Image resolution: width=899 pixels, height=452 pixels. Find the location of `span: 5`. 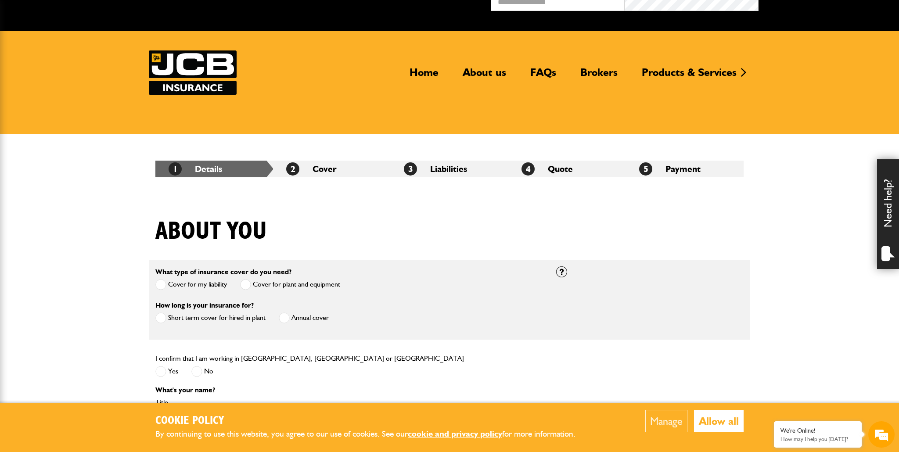

span: 5 is located at coordinates (646, 169).